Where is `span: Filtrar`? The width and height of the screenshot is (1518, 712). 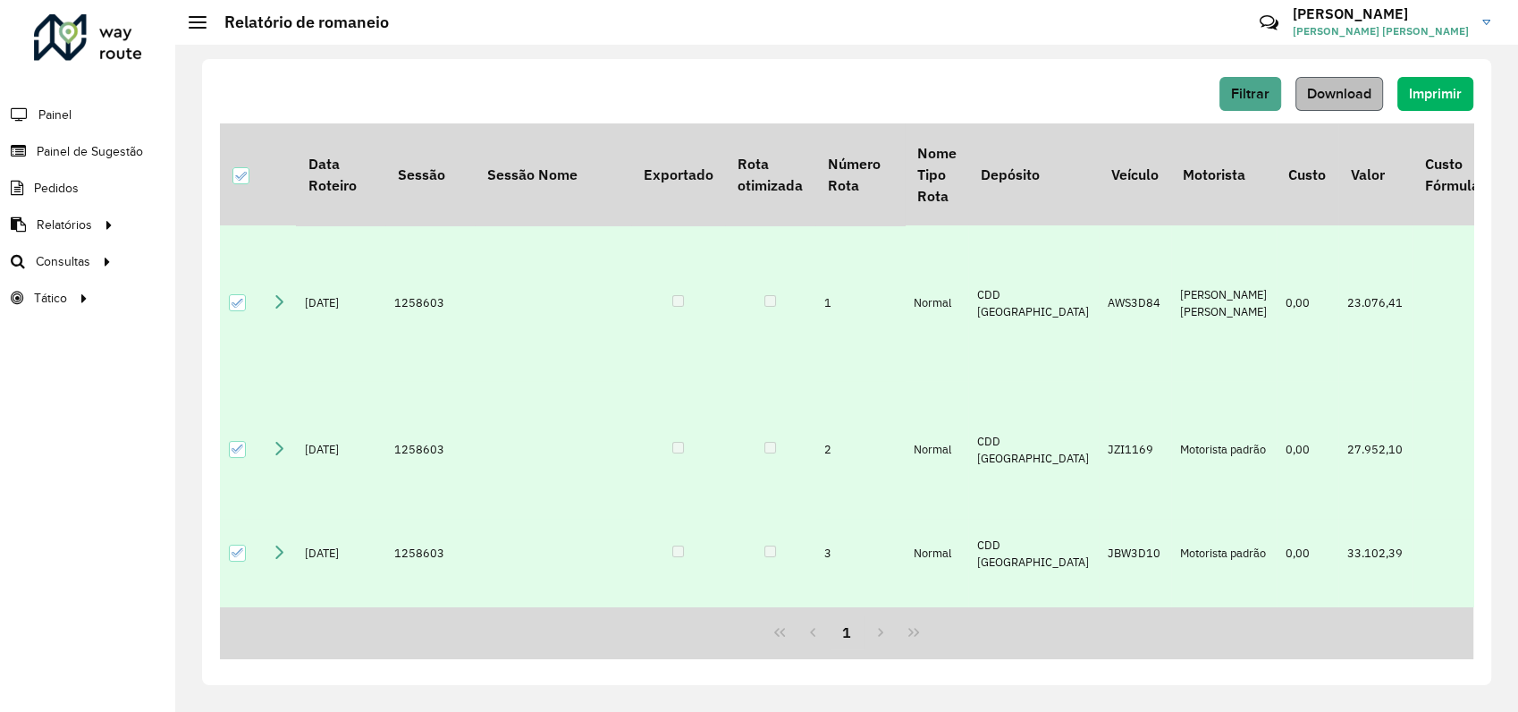
span: Filtrar is located at coordinates (1250, 93).